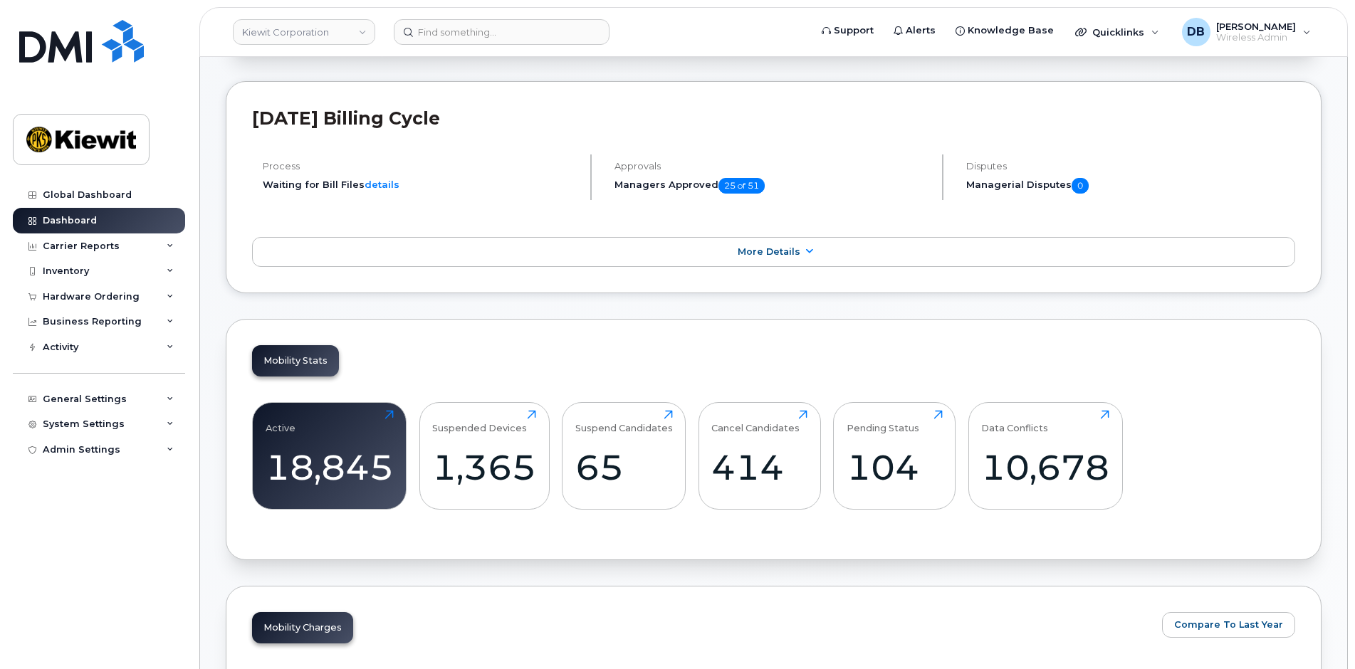 This screenshot has height=669, width=1355. I want to click on a: Kiewit Corporation, so click(304, 32).